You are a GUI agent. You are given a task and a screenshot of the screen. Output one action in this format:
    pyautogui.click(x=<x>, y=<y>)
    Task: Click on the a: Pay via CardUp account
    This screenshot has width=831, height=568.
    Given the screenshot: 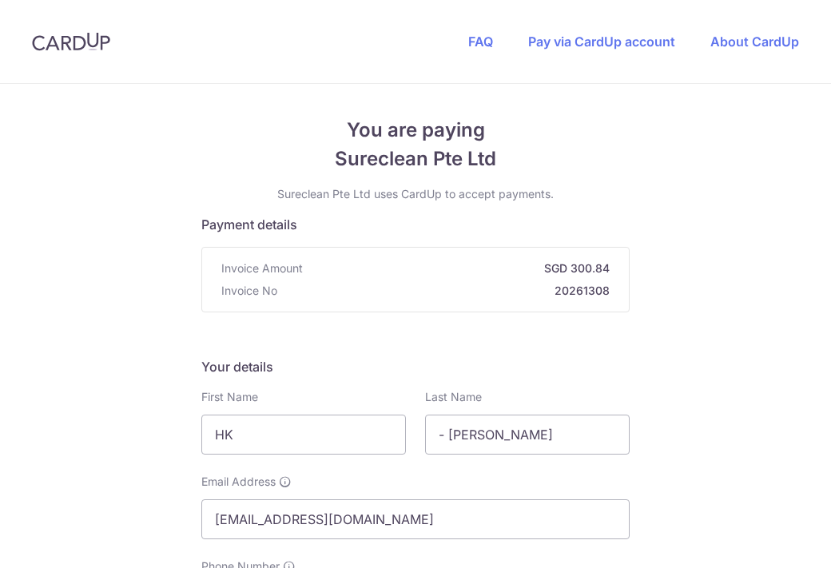 What is the action you would take?
    pyautogui.click(x=601, y=42)
    